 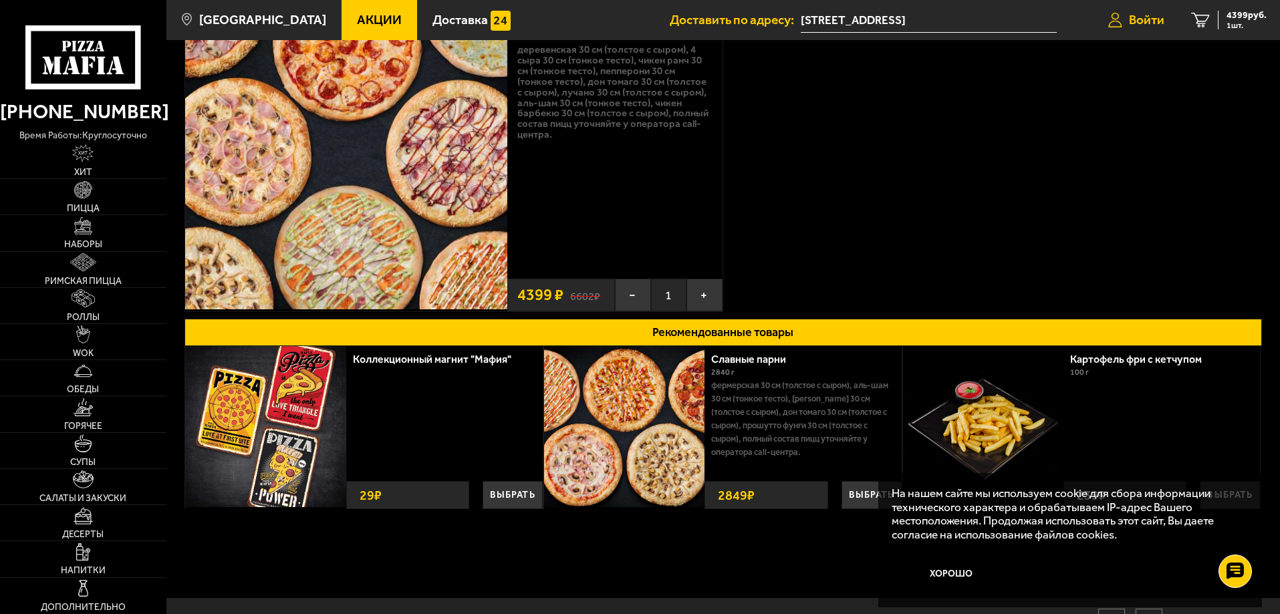 What do you see at coordinates (83, 535) in the screenshot?
I see `span: Десерты` at bounding box center [83, 535].